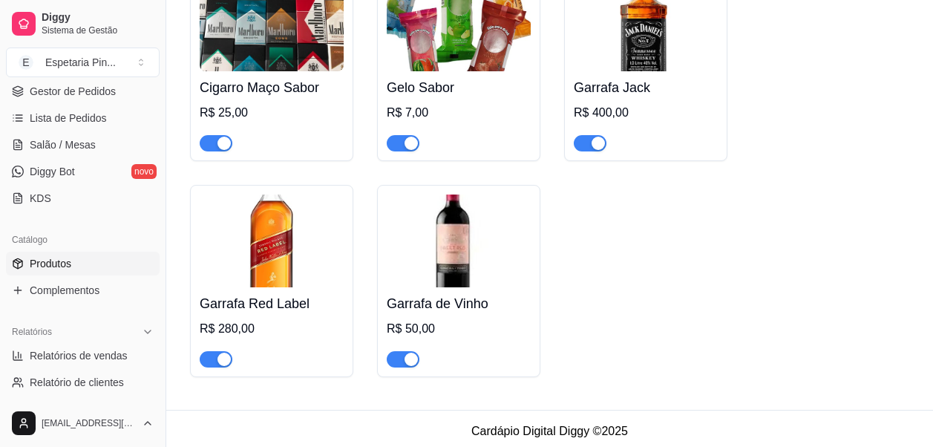 The height and width of the screenshot is (447, 933). Describe the element at coordinates (82, 290) in the screenshot. I see `a: Complementos` at that location.